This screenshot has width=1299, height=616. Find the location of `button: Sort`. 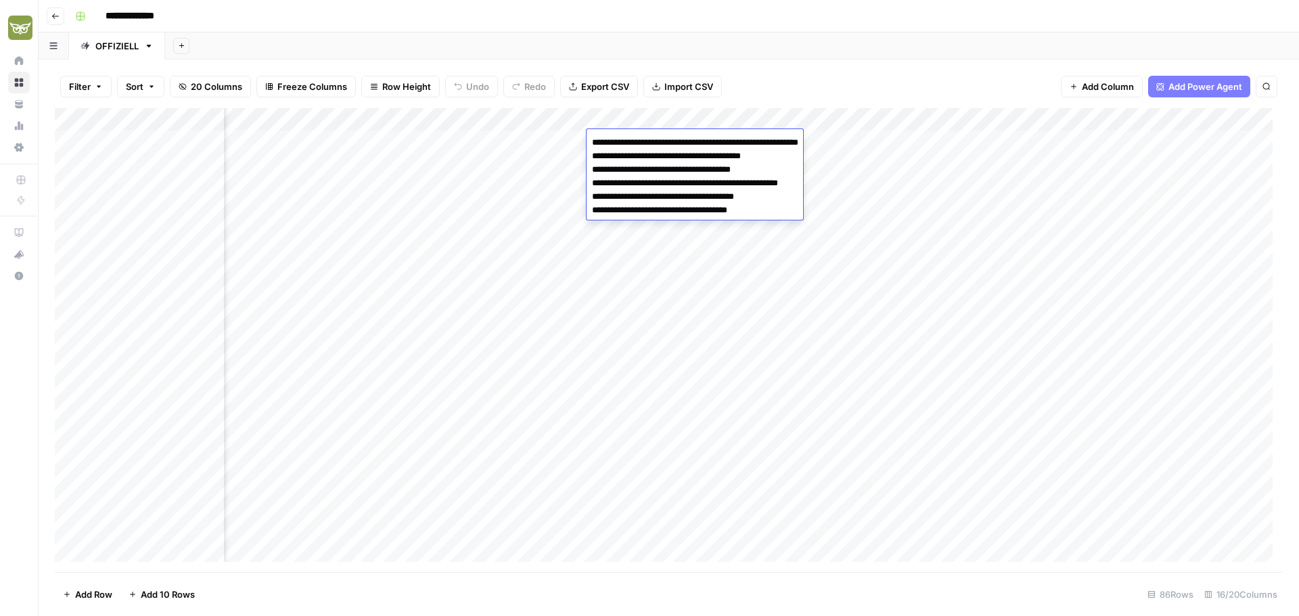

button: Sort is located at coordinates (141, 87).